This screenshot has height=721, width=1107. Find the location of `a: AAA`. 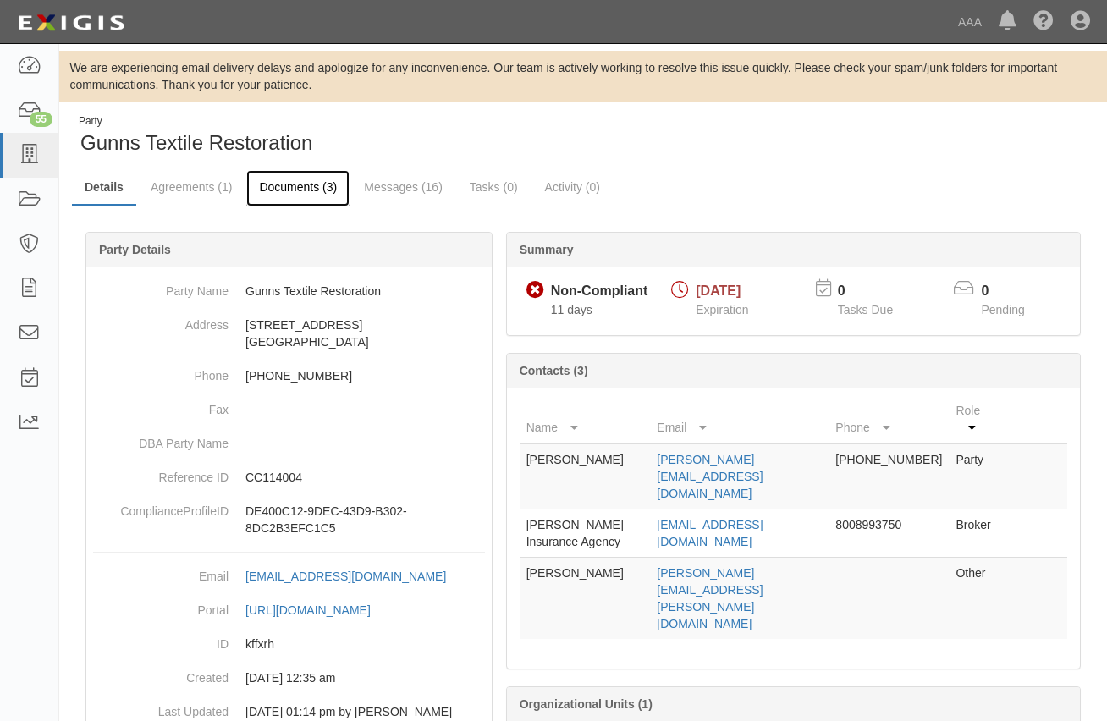

a: AAA is located at coordinates (970, 22).